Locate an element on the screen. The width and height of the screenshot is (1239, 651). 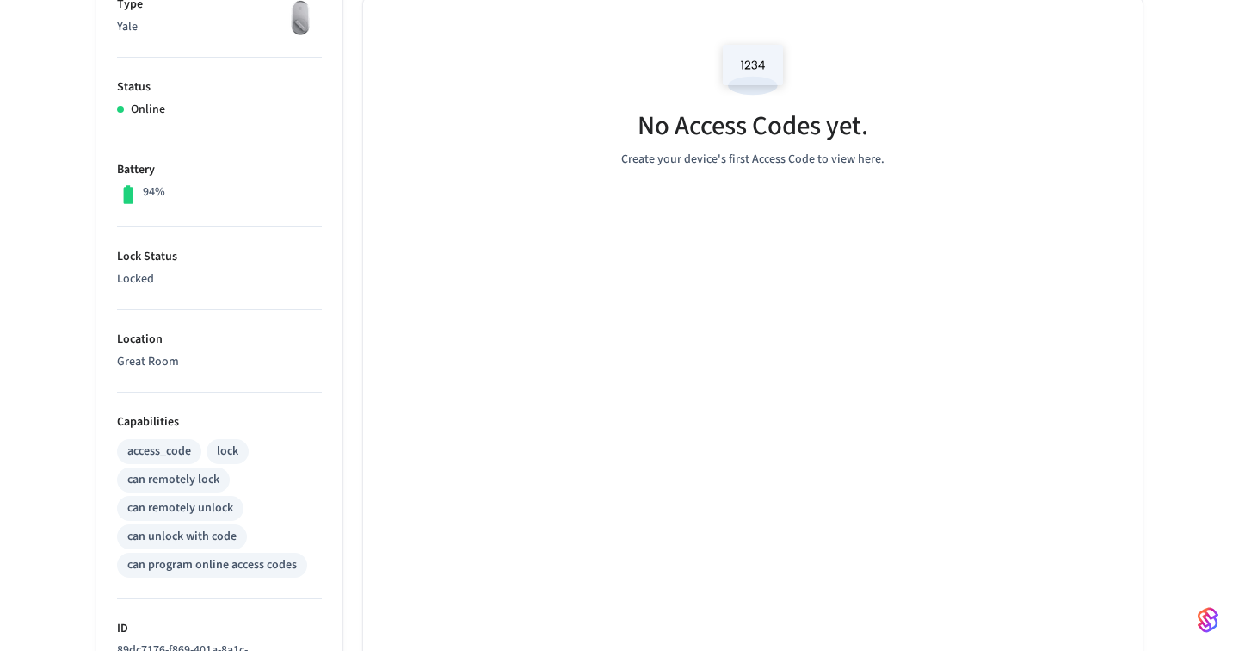
img: SeamLogoGradient.69752ec5.svg is located at coordinates (1208, 620).